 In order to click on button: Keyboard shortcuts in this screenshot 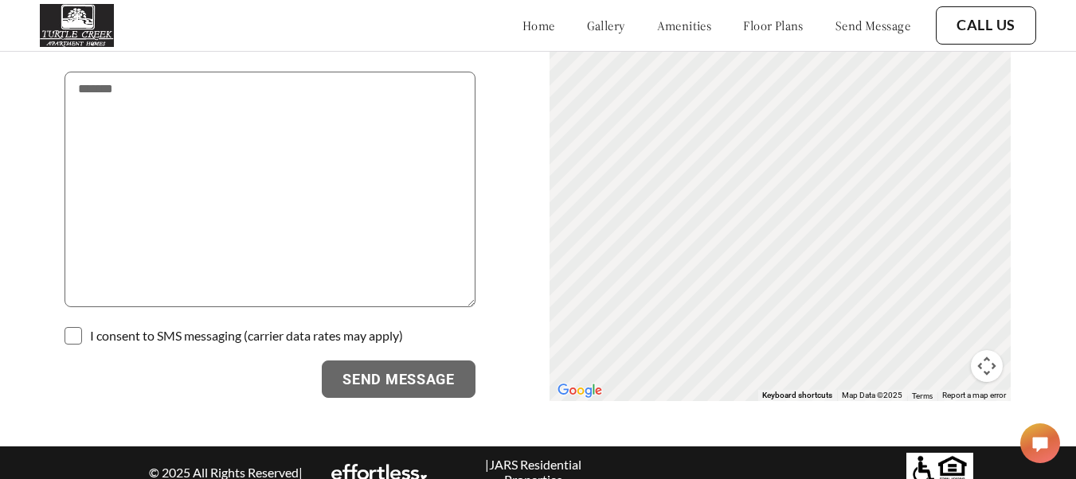, I will do `click(797, 396)`.